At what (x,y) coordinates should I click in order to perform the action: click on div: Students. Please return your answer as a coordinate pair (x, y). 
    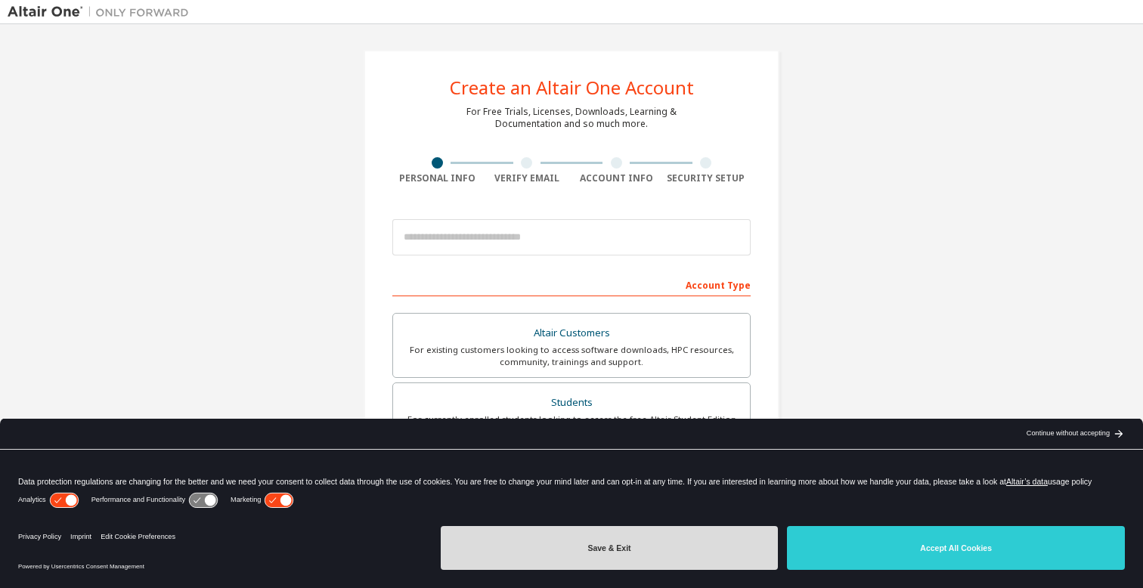
    Looking at the image, I should click on (572, 403).